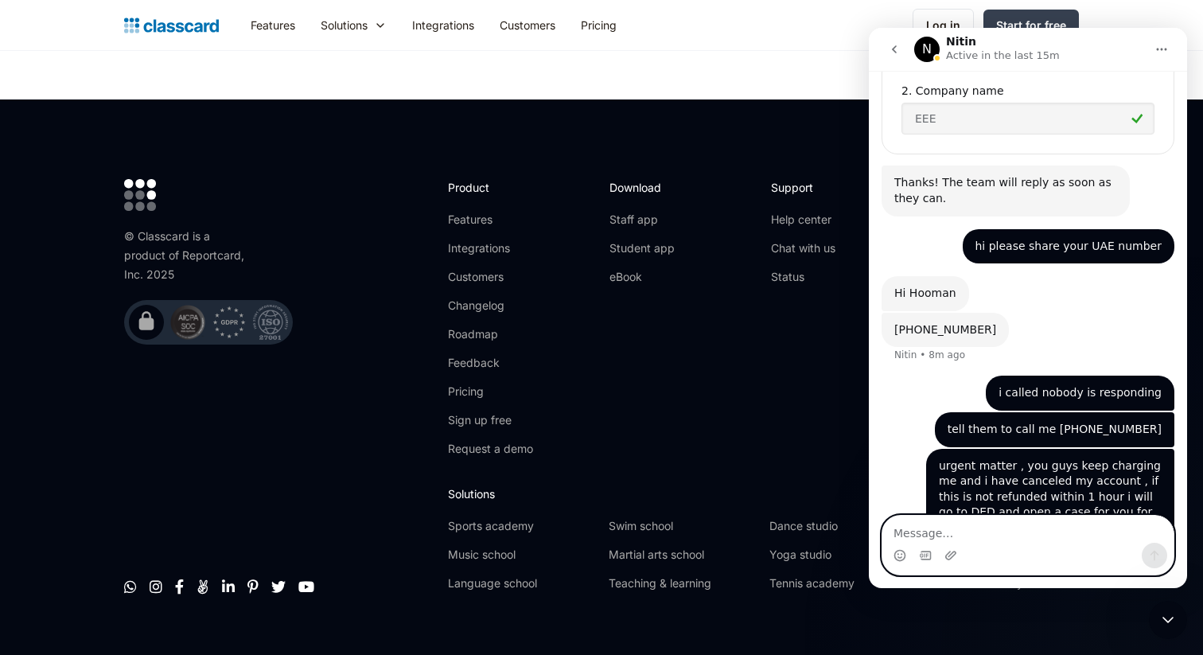  I want to click on div: Thanks! The team will reply as soon as they can., so click(137, 162).